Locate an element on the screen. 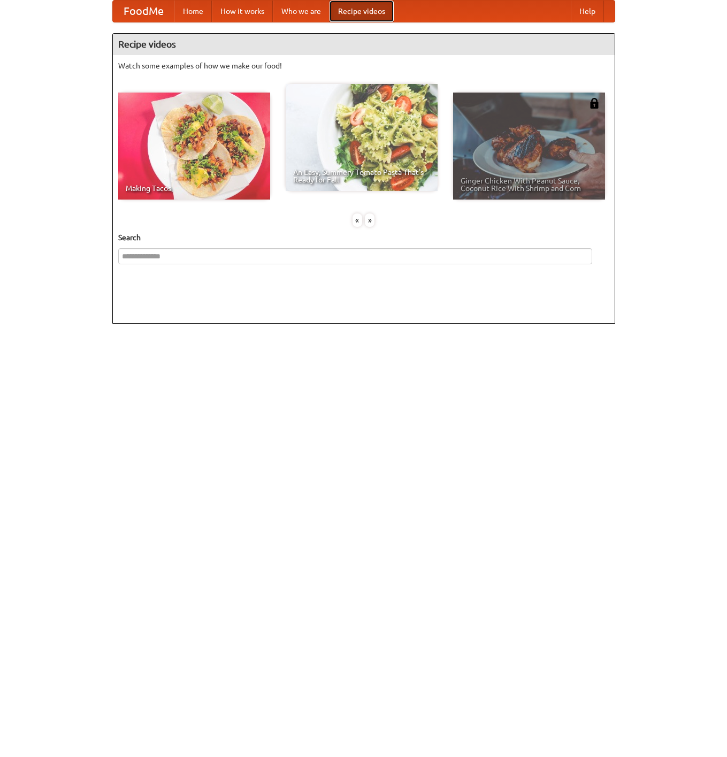 This screenshot has height=757, width=727. span: Making Tacos is located at coordinates (194, 188).